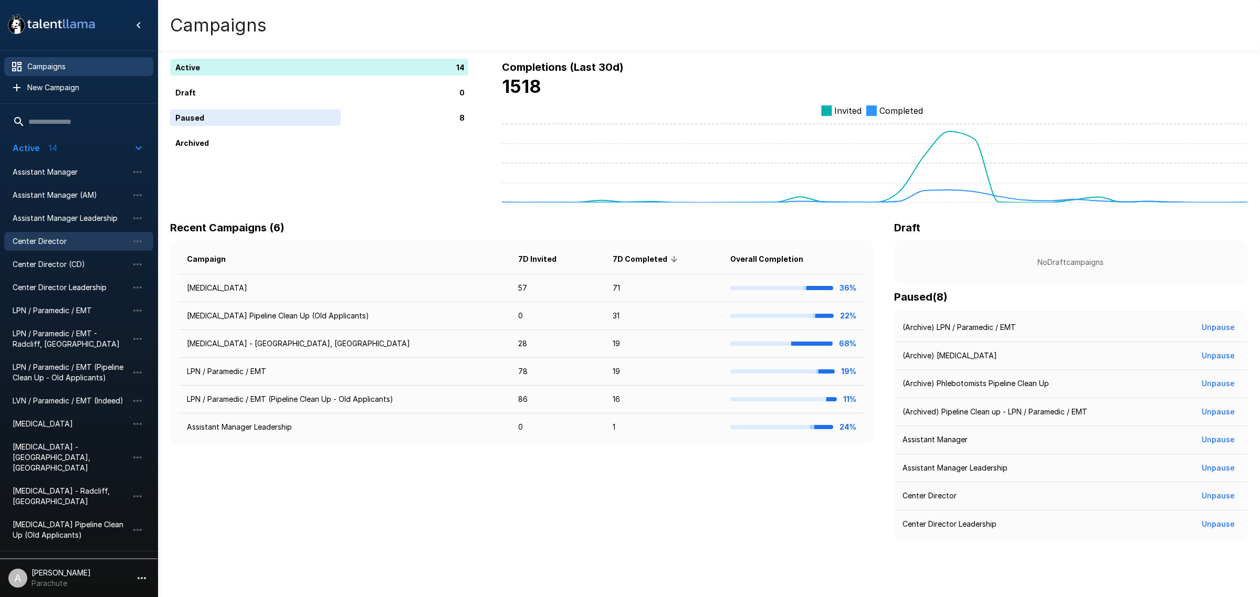  What do you see at coordinates (344, 427) in the screenshot?
I see `td: Assistant Manager Leadership` at bounding box center [344, 427].